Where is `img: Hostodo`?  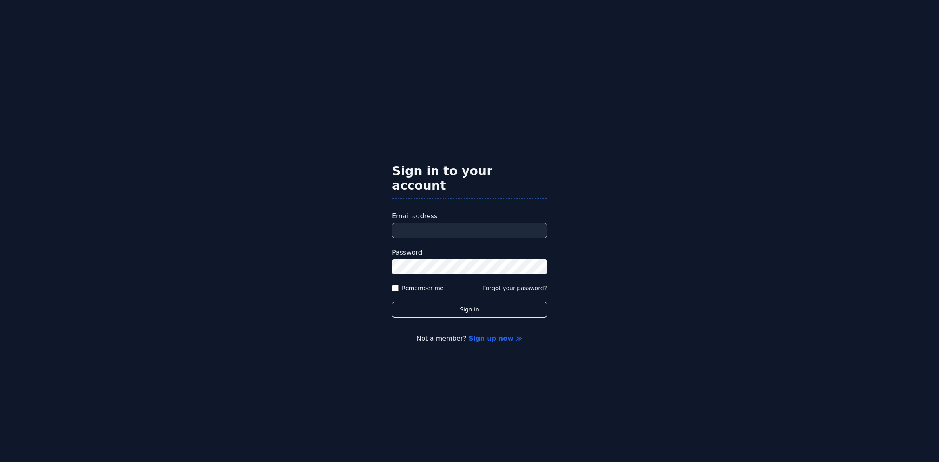 img: Hostodo is located at coordinates (470, 135).